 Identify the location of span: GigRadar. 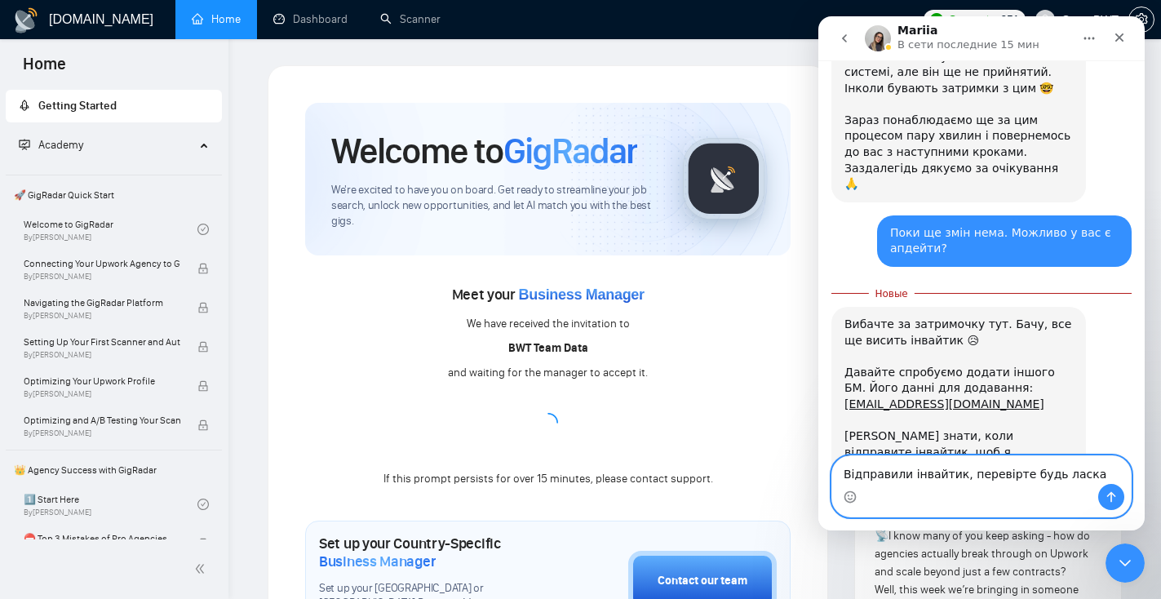
(571, 151).